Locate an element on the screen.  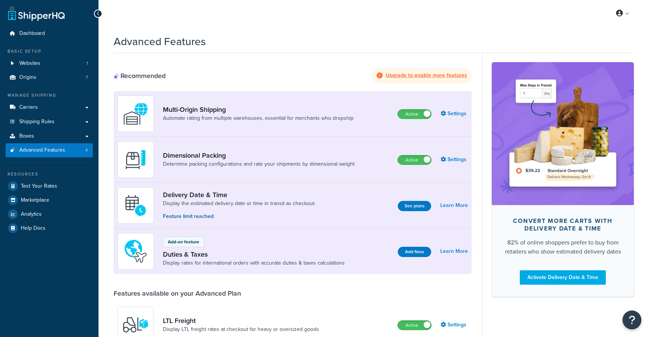
div: Resources is located at coordinates (49, 174).